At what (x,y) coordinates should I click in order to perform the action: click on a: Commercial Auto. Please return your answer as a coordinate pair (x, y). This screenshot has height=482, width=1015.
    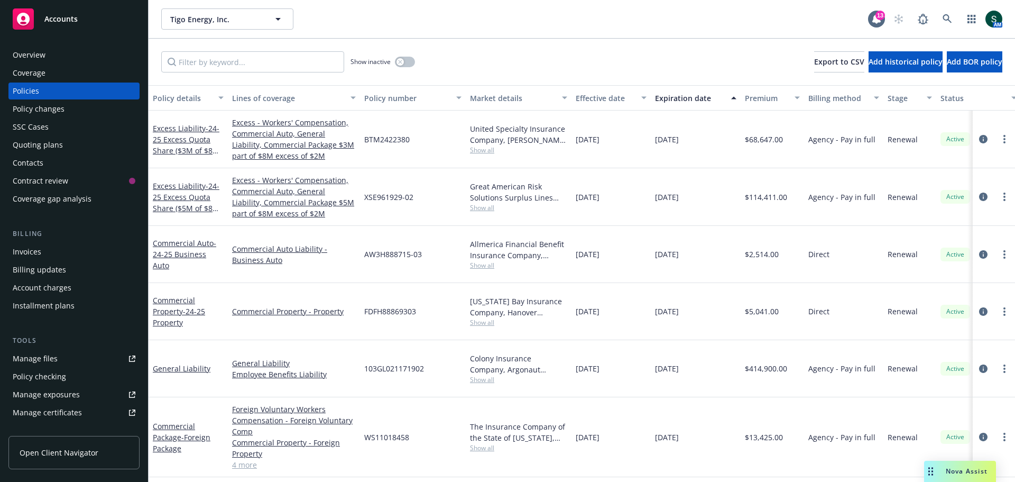
    Looking at the image, I should click on (185, 254).